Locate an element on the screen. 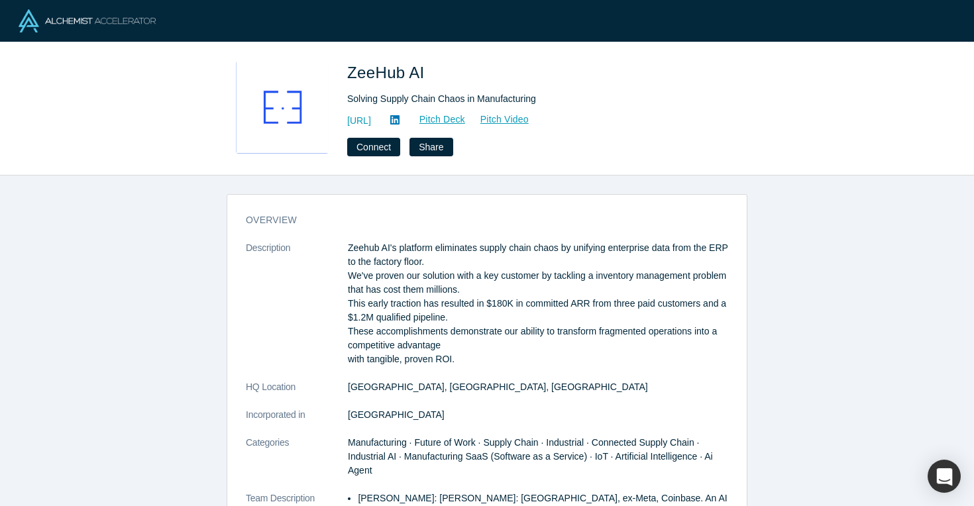  h3: overview is located at coordinates (478, 220).